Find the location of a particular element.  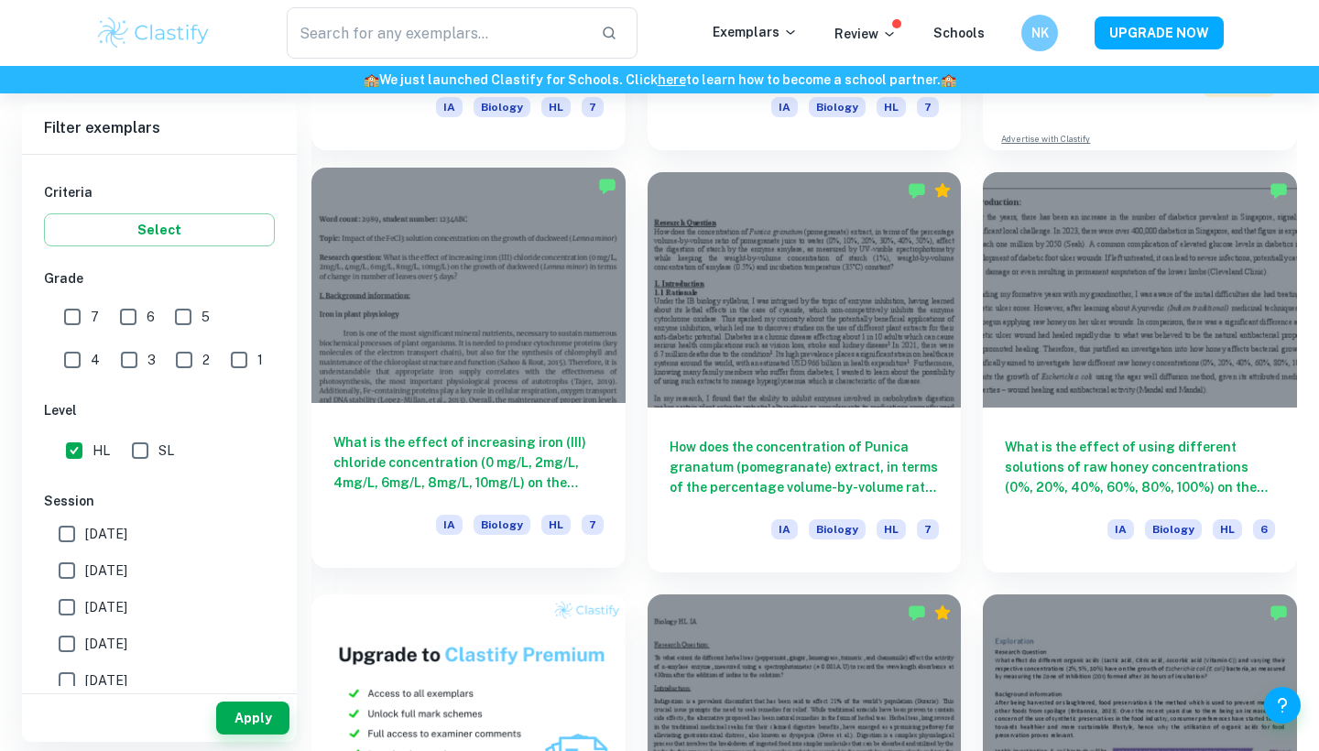

button: Select is located at coordinates (159, 230).